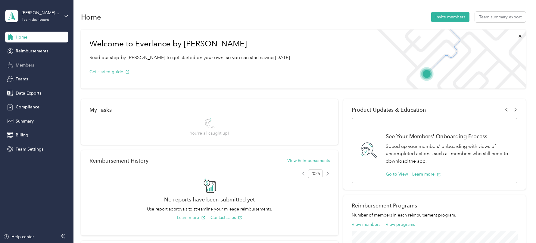 This screenshot has width=536, height=243. What do you see at coordinates (36, 20) in the screenshot?
I see `div: Team dashboard` at bounding box center [36, 20].